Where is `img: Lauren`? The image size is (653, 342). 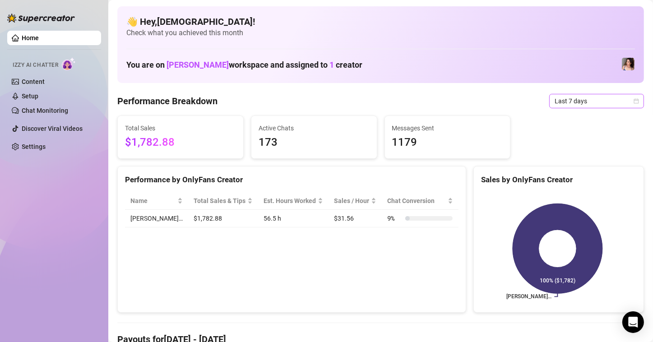 img: Lauren is located at coordinates (628, 64).